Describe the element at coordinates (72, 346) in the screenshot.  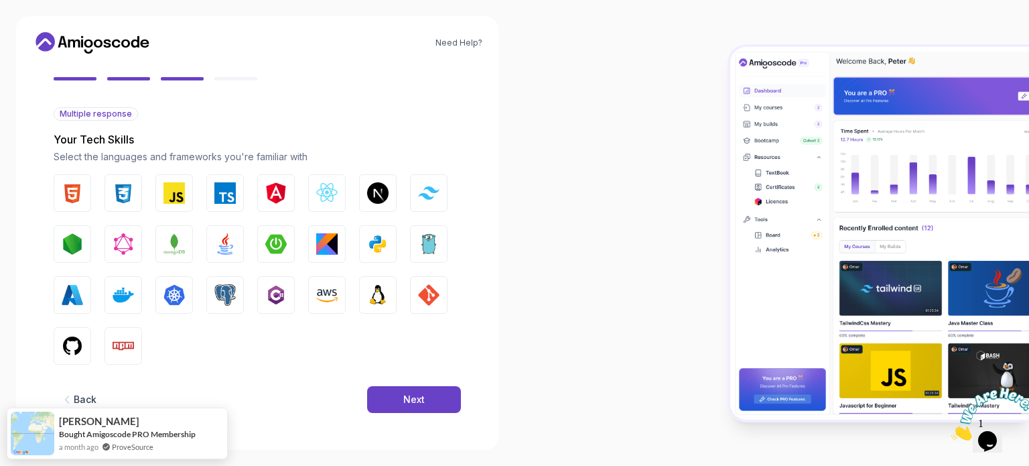
I see `img: GitHub` at that location.